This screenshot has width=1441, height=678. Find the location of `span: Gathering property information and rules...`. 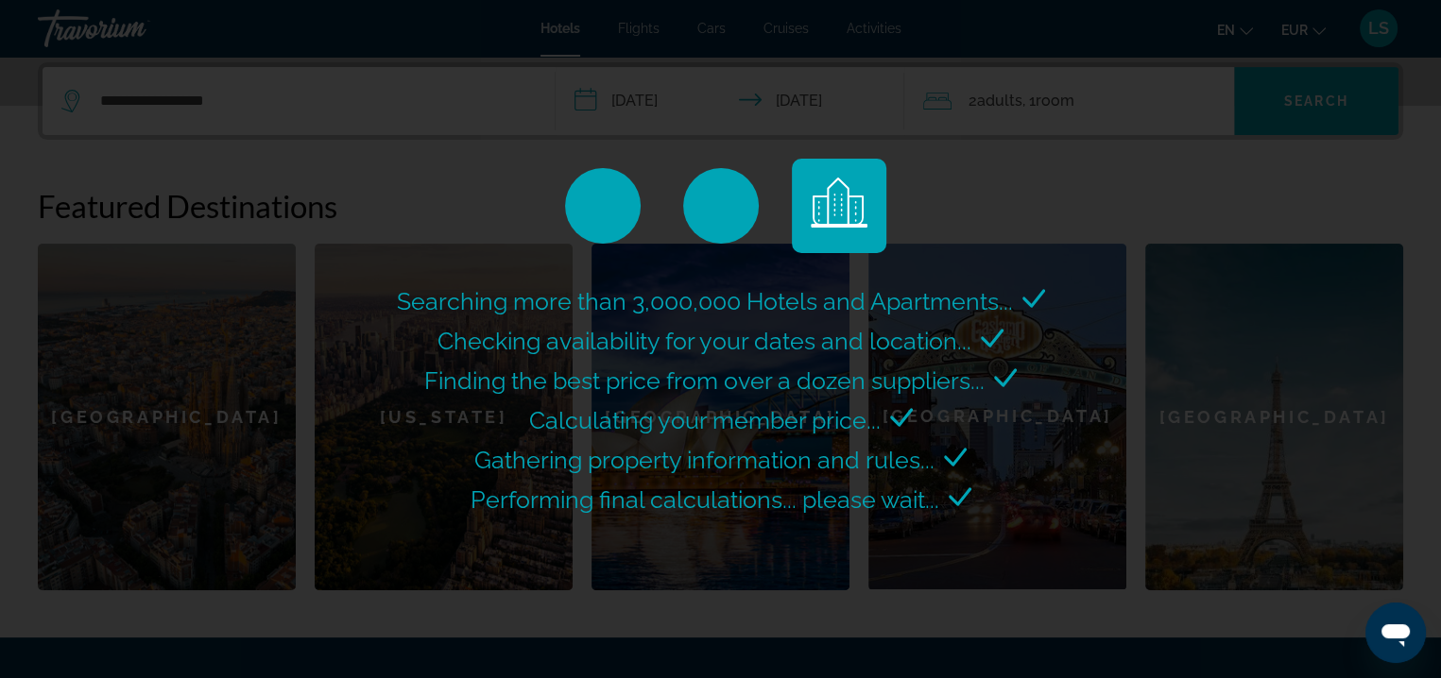

span: Gathering property information and rules... is located at coordinates (704, 460).